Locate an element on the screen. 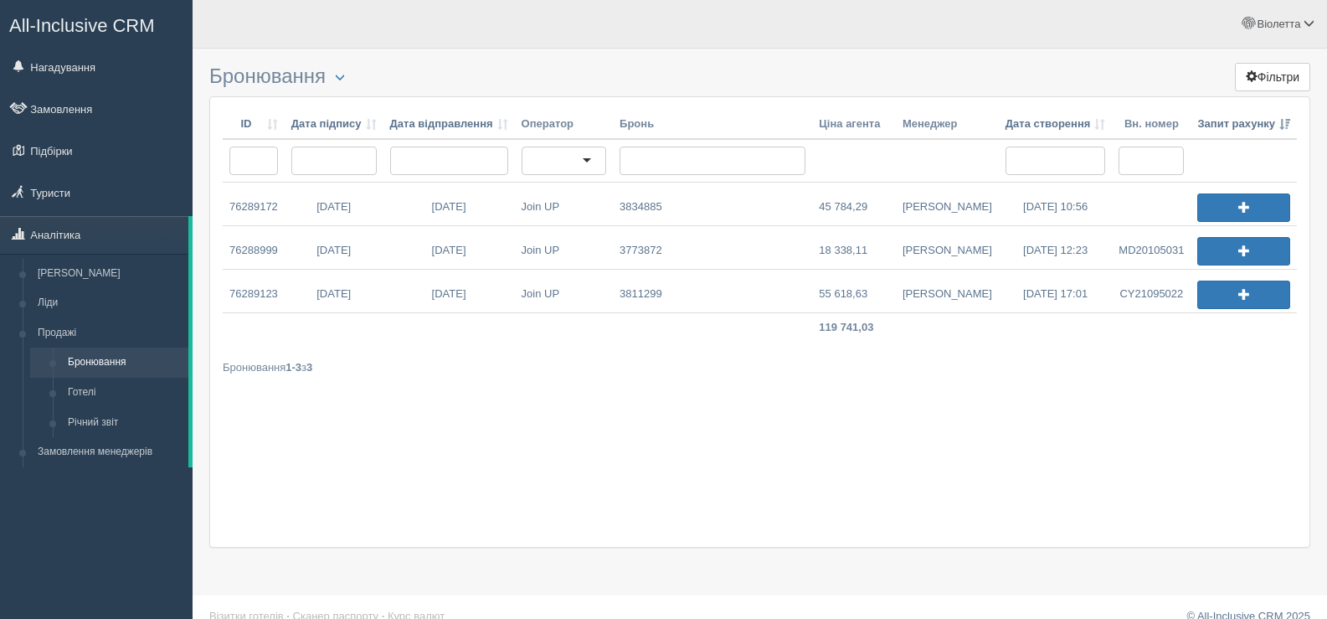  a: Ліди is located at coordinates (109, 303).